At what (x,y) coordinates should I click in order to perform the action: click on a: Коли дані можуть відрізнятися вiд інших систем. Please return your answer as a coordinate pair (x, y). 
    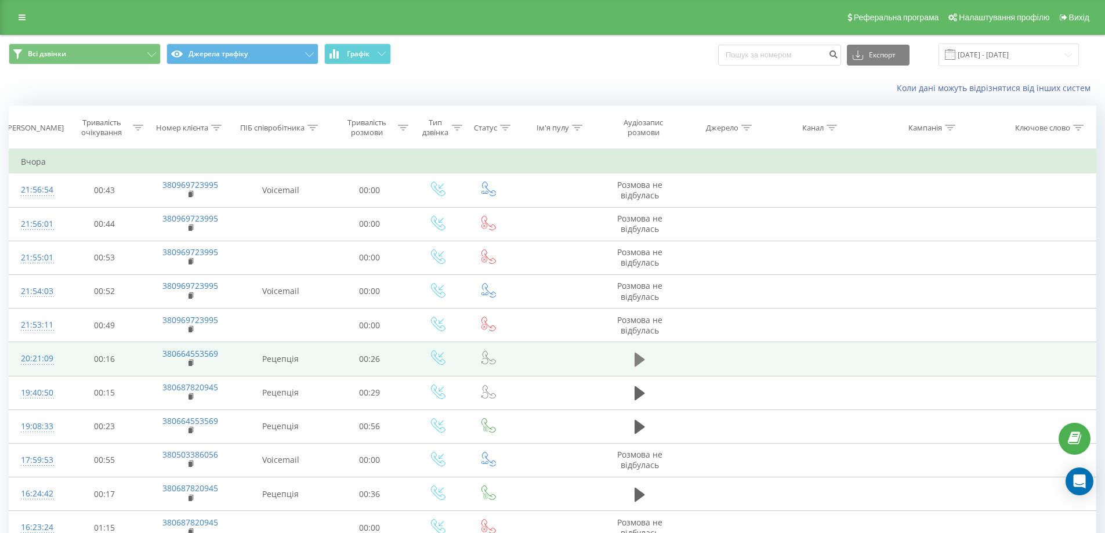
    Looking at the image, I should click on (997, 88).